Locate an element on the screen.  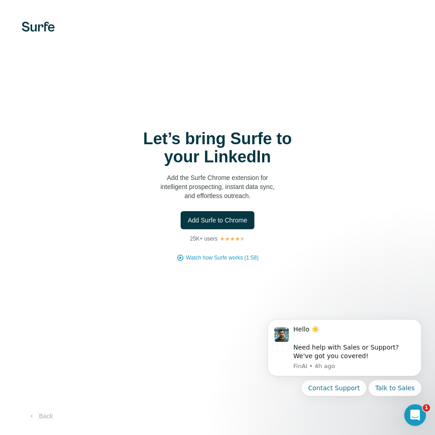
span: Watch how Surfe works (1:58) is located at coordinates (222, 258).